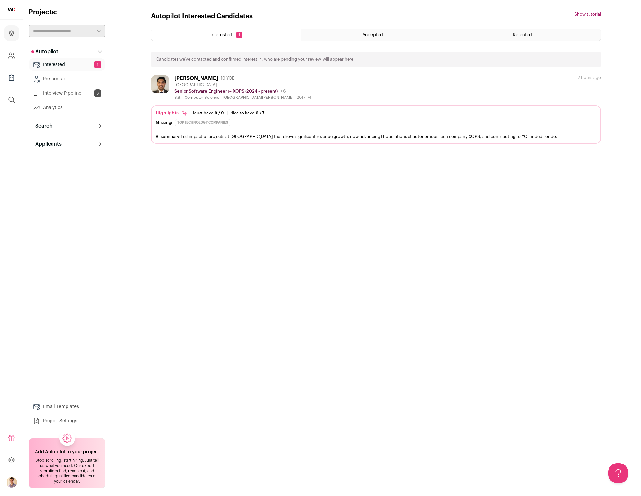 The height and width of the screenshot is (496, 641). I want to click on span: AI summary:, so click(168, 136).